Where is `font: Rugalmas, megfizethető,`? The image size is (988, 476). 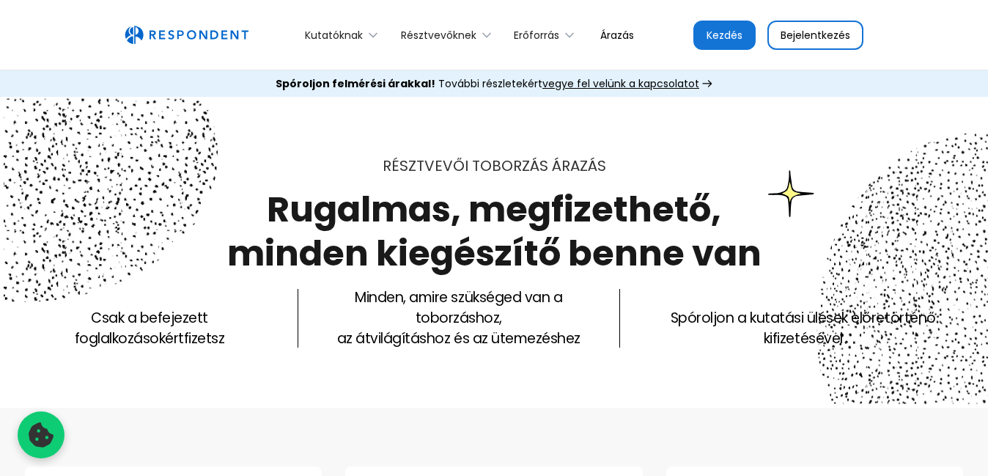 font: Rugalmas, megfizethető, is located at coordinates (494, 209).